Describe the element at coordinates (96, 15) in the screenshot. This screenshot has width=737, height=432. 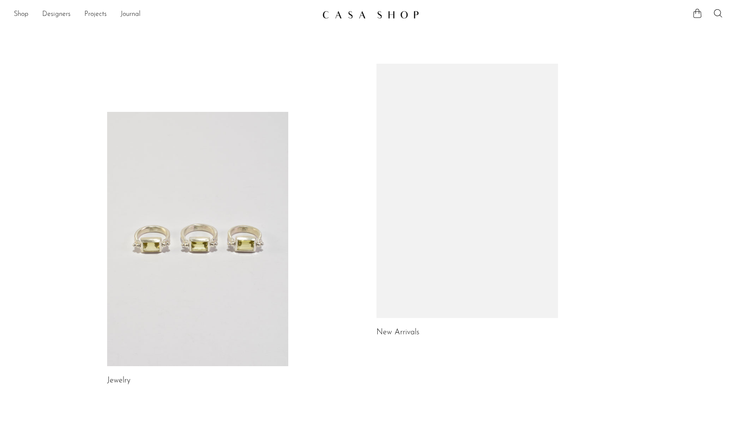
I see `a: Projects` at that location.